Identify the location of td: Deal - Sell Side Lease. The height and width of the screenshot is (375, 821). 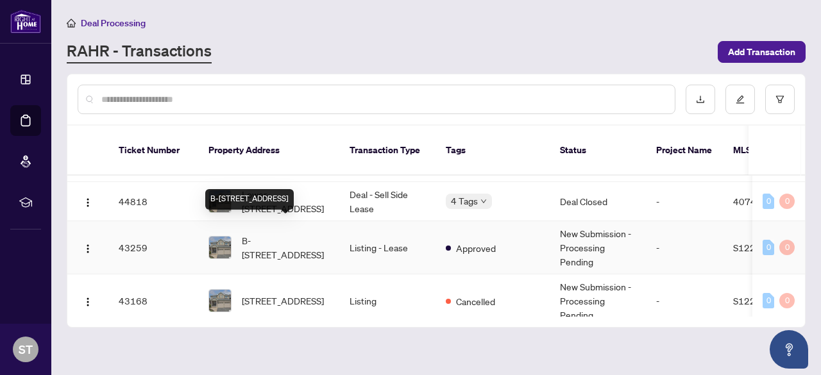
(388, 201).